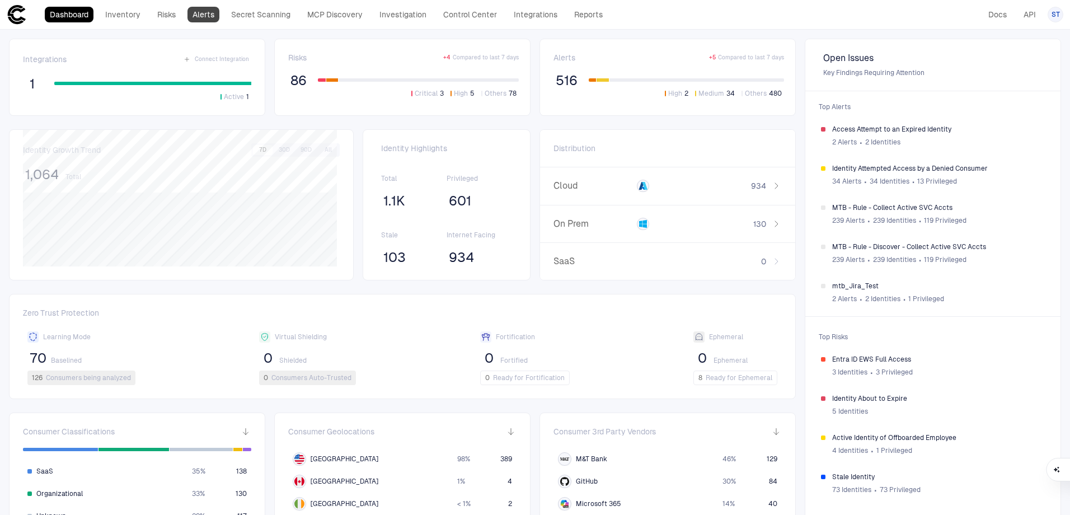 The height and width of the screenshot is (515, 1070). I want to click on button: 30D, so click(284, 150).